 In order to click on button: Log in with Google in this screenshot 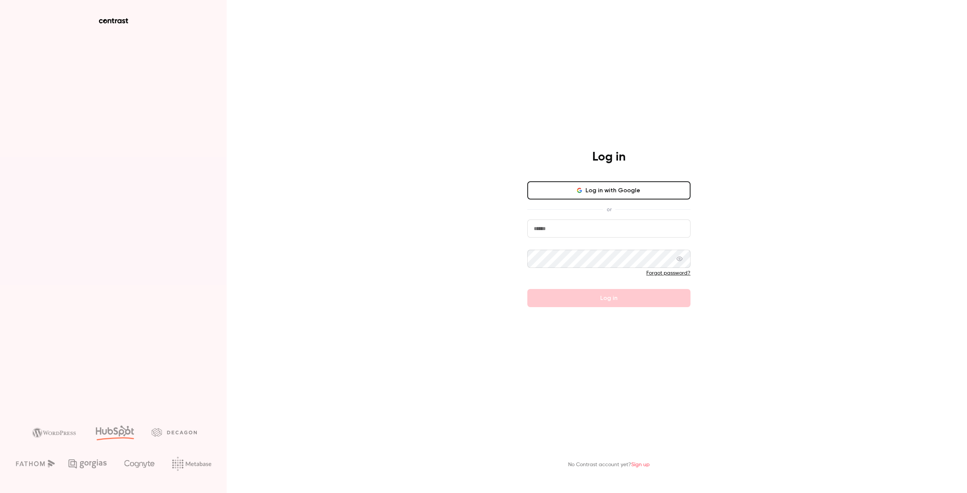, I will do `click(609, 190)`.